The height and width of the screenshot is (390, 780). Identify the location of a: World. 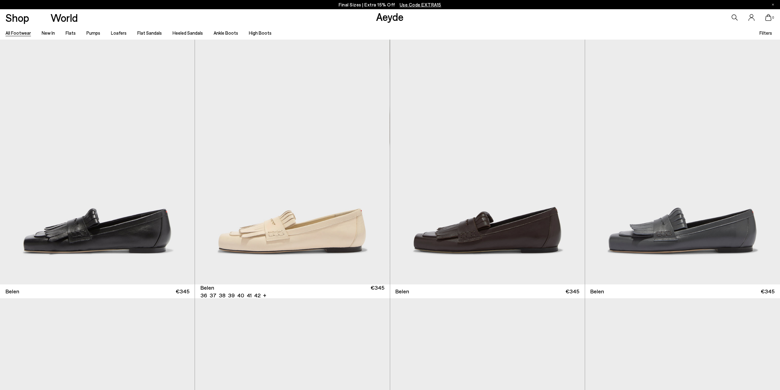
(64, 17).